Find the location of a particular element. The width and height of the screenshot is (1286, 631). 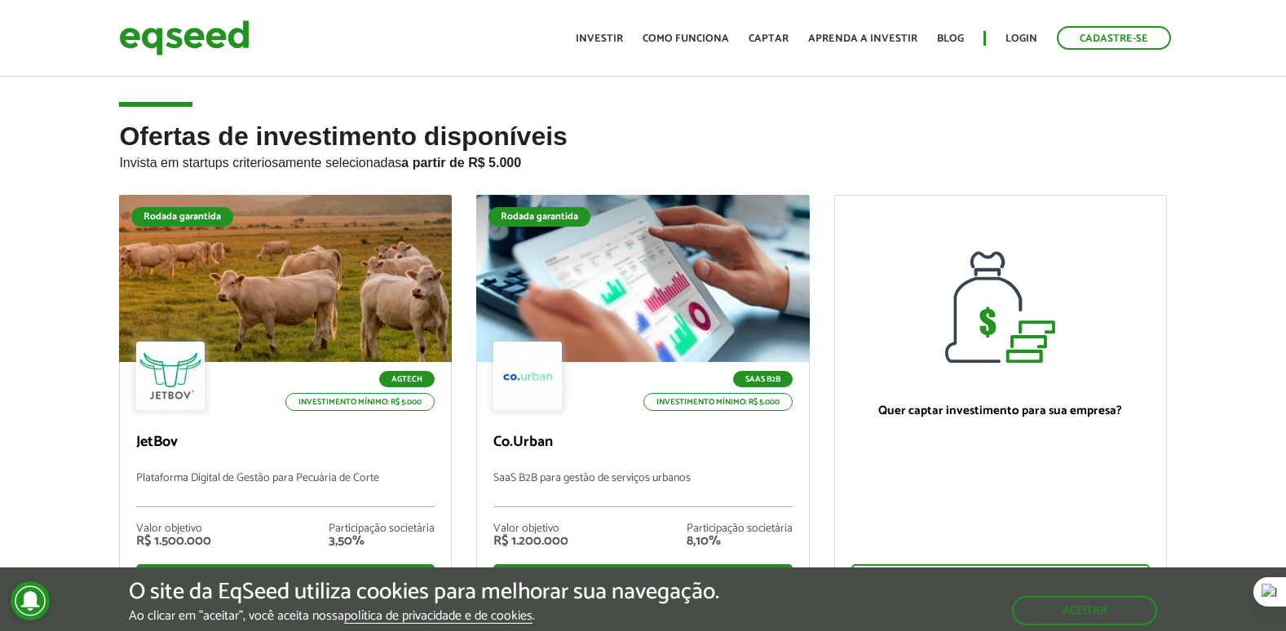

p: Co.Urban is located at coordinates (642, 443).